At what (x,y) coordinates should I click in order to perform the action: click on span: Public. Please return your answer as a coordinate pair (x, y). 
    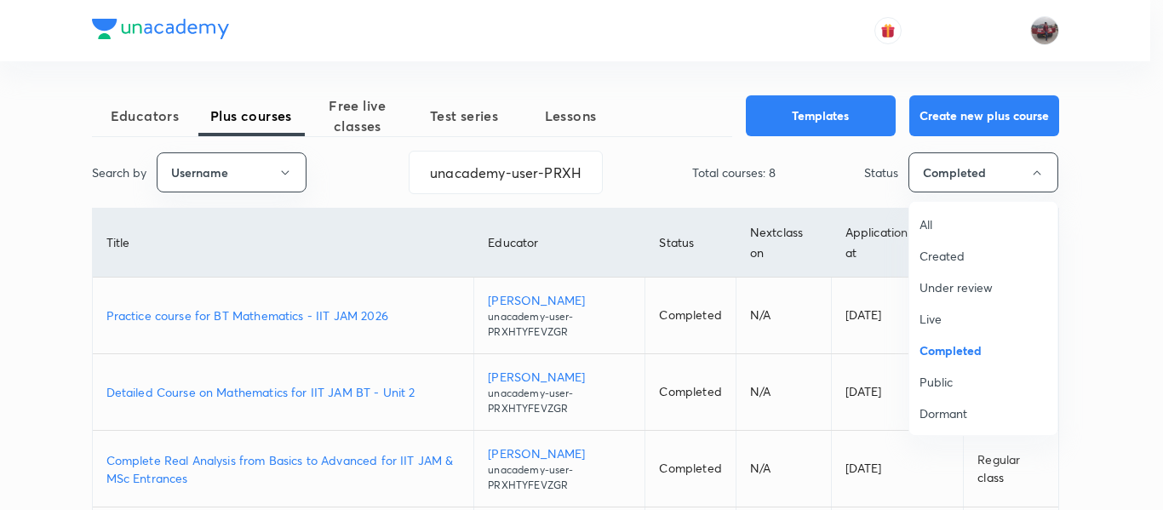
    Looking at the image, I should click on (983, 381).